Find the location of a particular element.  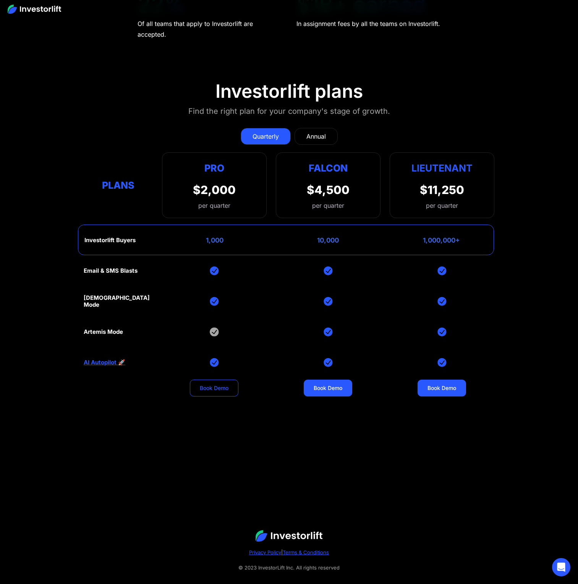

div: Of all teams that apply to Investorlift are accepted. is located at coordinates (210, 29).